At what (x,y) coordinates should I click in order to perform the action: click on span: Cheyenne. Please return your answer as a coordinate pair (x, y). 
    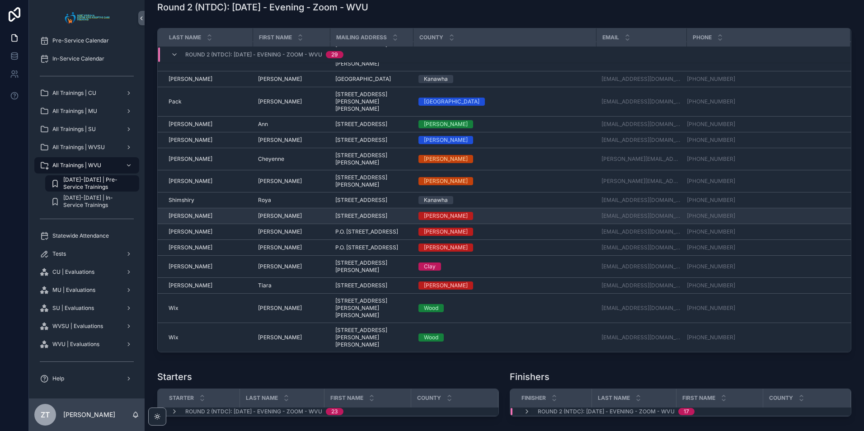
    Looking at the image, I should click on (271, 159).